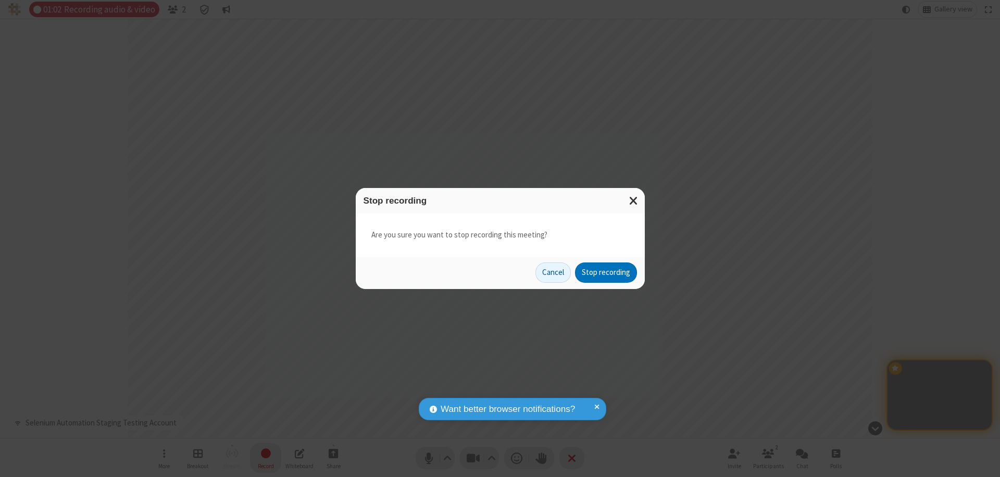 This screenshot has width=1000, height=477. What do you see at coordinates (500, 200) in the screenshot?
I see `h3: Stop recording` at bounding box center [500, 200].